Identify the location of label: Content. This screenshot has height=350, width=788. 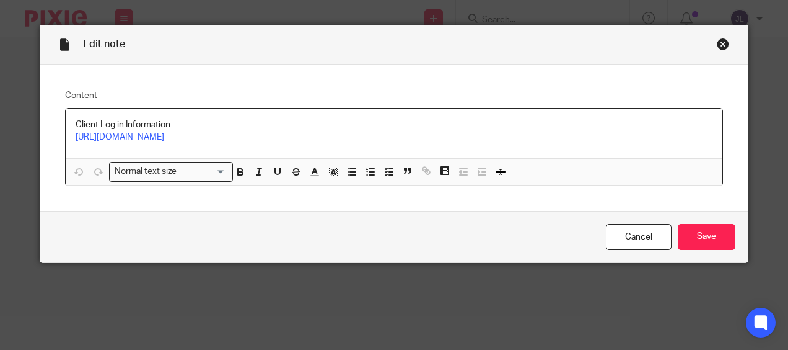
(394, 95).